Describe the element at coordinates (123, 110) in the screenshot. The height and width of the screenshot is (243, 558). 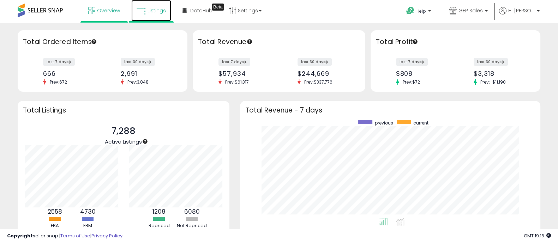
I see `h3: Total Listings` at that location.